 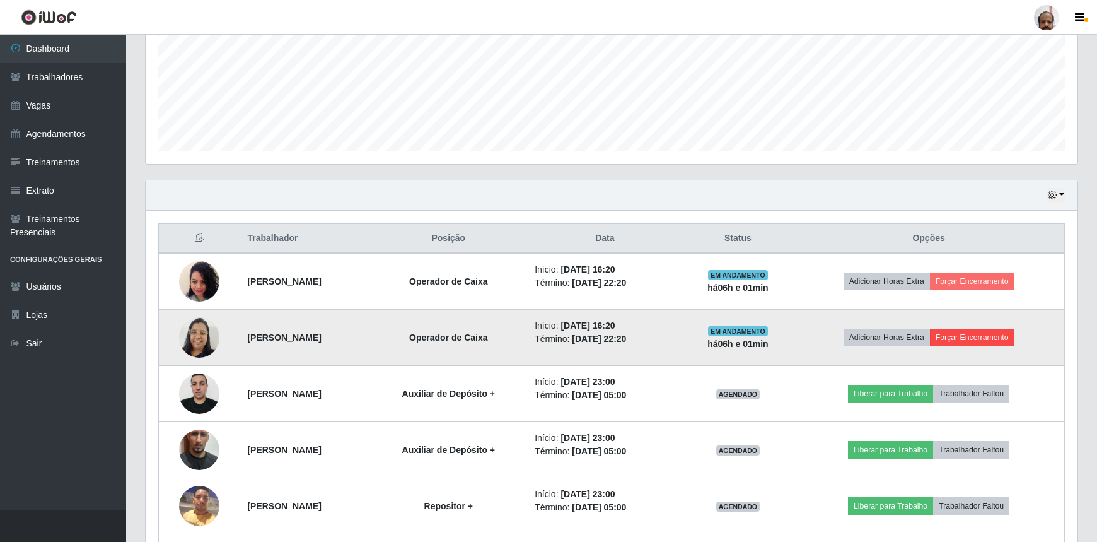 I want to click on th: Opções, so click(x=929, y=238).